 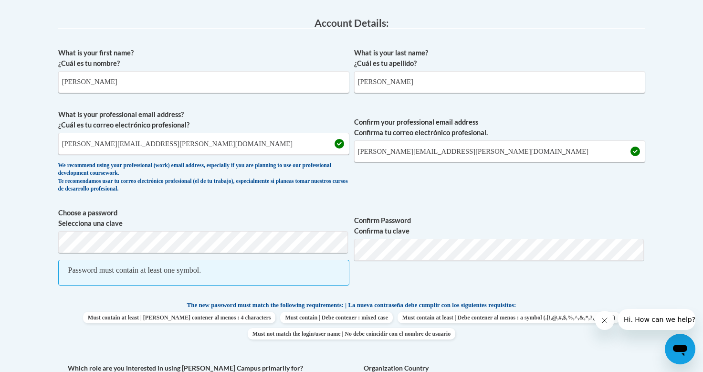 I want to click on span: Must contain | Debe contener : mixed case, so click(x=336, y=317).